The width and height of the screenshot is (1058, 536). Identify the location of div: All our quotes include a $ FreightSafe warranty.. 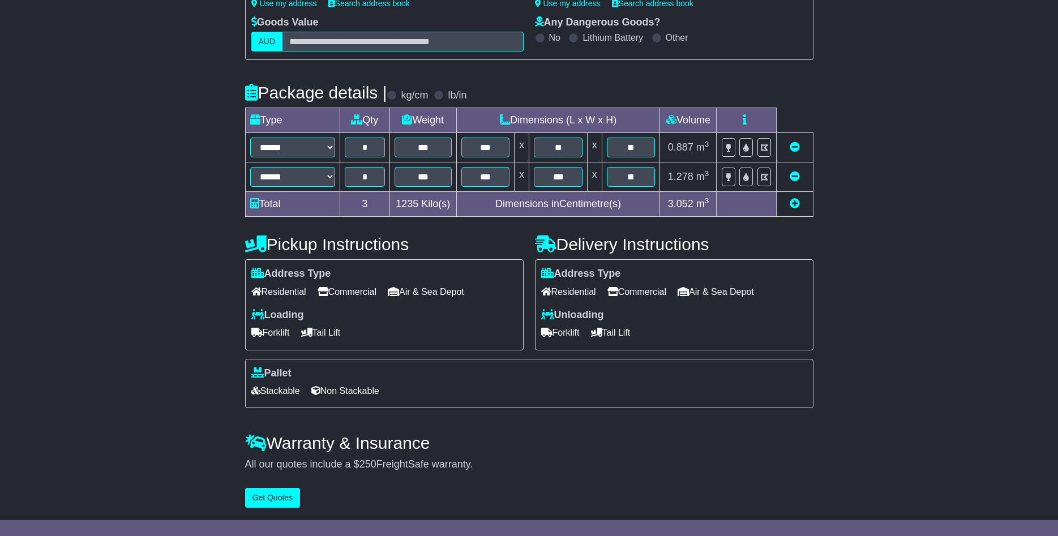
(529, 465).